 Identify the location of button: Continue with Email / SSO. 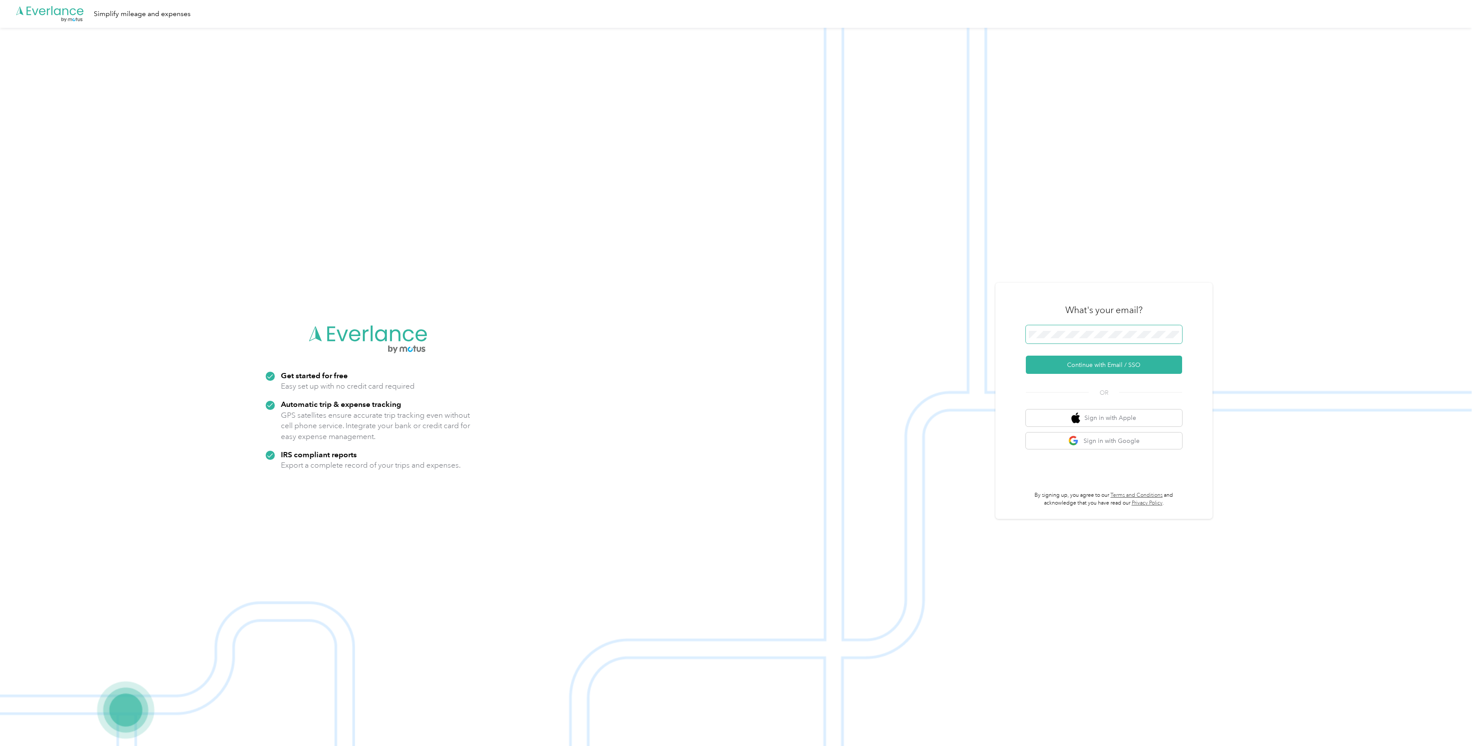
(1104, 365).